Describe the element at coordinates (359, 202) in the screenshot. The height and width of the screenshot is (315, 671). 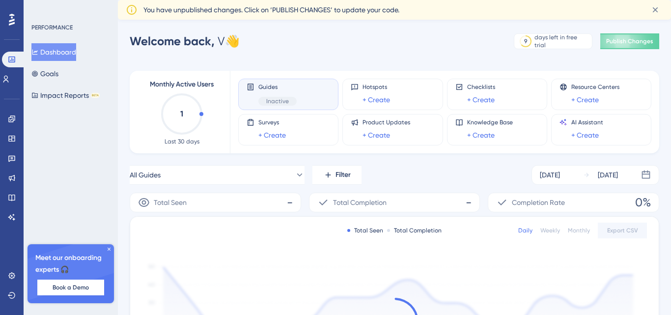
I see `span: Total Completion` at that location.